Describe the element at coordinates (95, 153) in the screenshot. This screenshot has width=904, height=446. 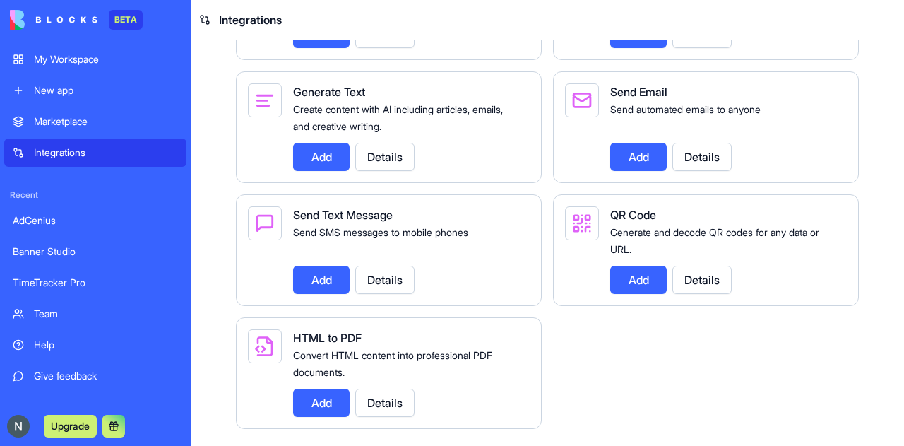
I see `a: Integrations` at that location.